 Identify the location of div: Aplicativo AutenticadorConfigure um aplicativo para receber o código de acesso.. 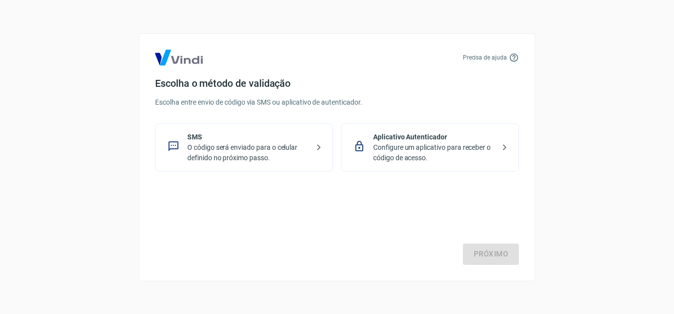
(430, 147).